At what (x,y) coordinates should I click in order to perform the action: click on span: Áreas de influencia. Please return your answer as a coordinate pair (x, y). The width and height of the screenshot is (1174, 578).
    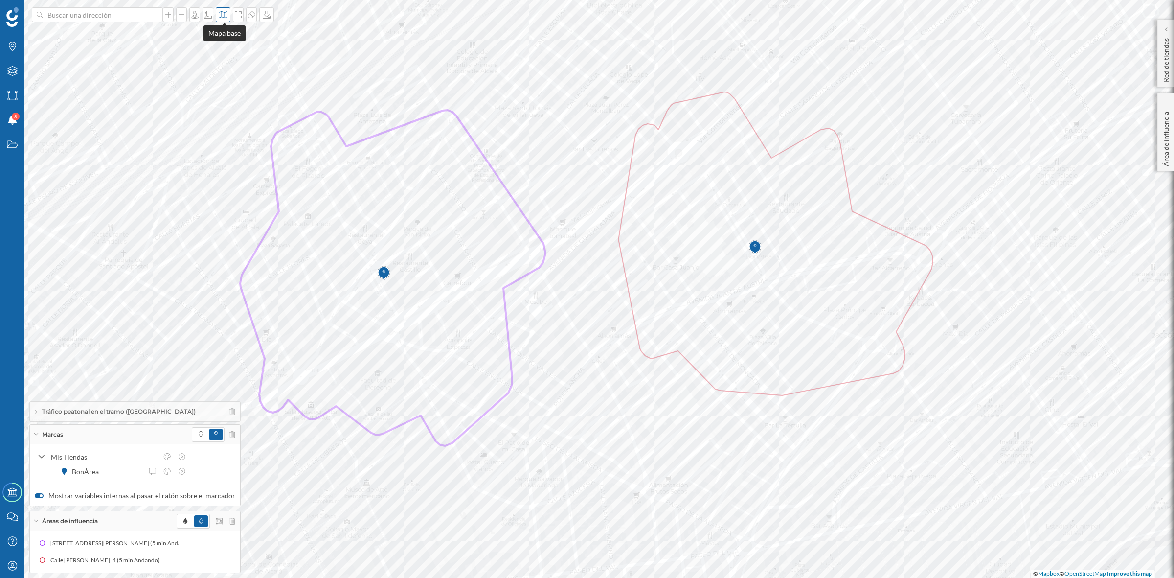
    Looking at the image, I should click on (70, 521).